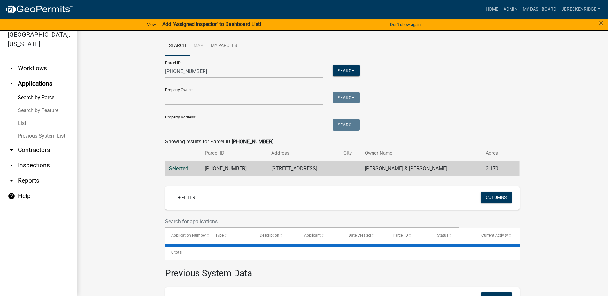 The image size is (608, 296). I want to click on input: Search for applications, so click(312, 221).